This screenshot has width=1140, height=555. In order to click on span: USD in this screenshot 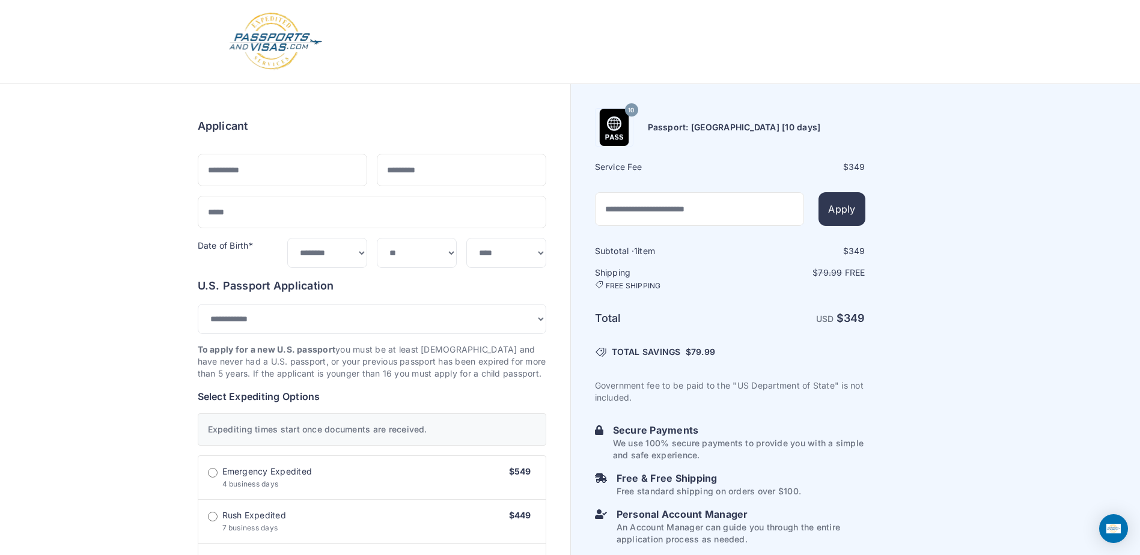, I will do `click(825, 318)`.